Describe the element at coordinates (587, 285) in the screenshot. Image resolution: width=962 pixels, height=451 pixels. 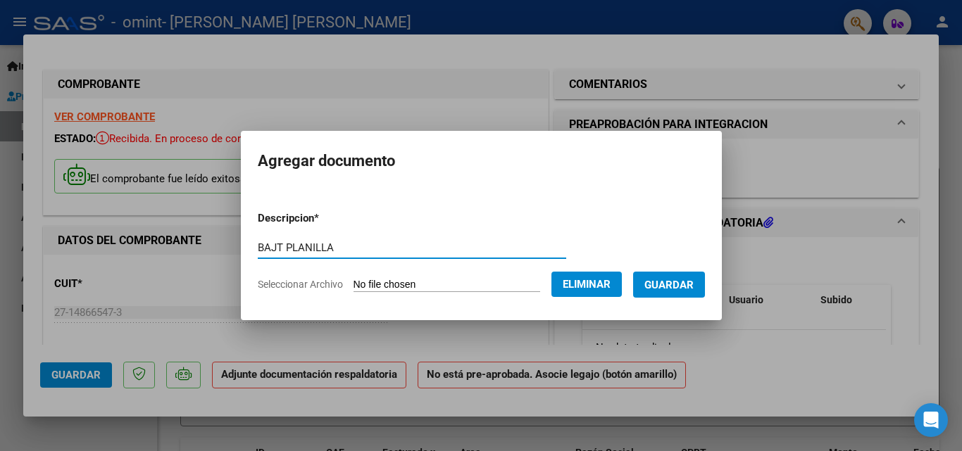
I see `button: Eliminar` at that location.